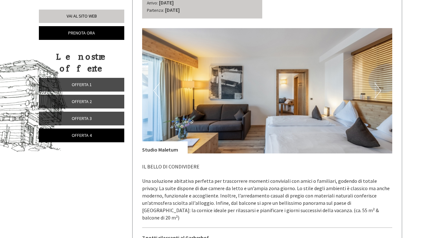  Describe the element at coordinates (82, 84) in the screenshot. I see `span: Offerta 1` at that location.